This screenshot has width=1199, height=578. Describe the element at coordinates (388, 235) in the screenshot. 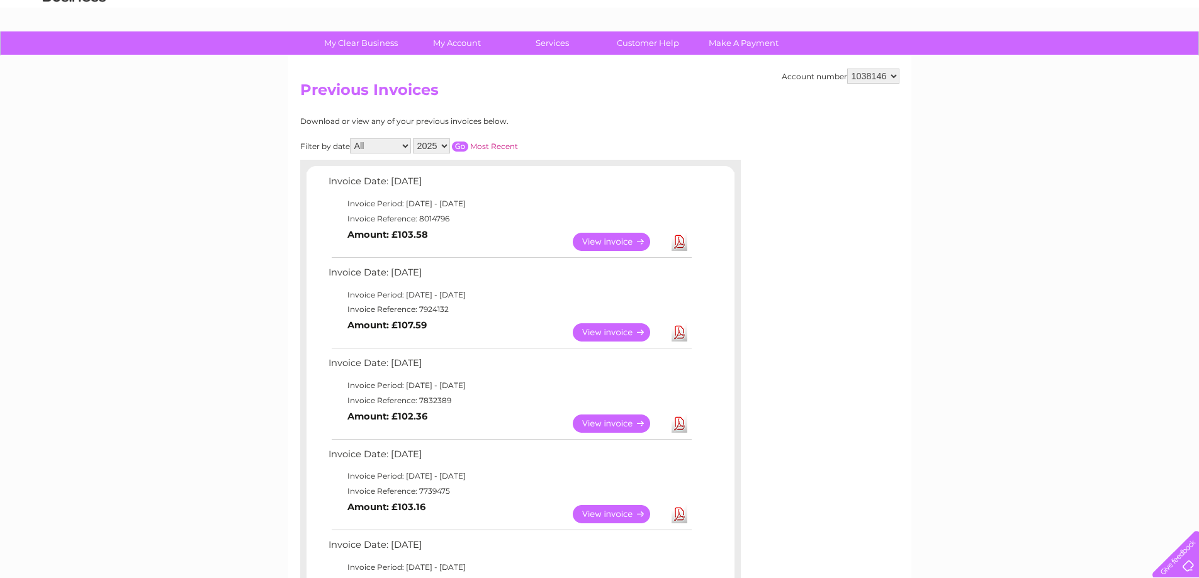

I see `b: Amount: £103.58` at that location.